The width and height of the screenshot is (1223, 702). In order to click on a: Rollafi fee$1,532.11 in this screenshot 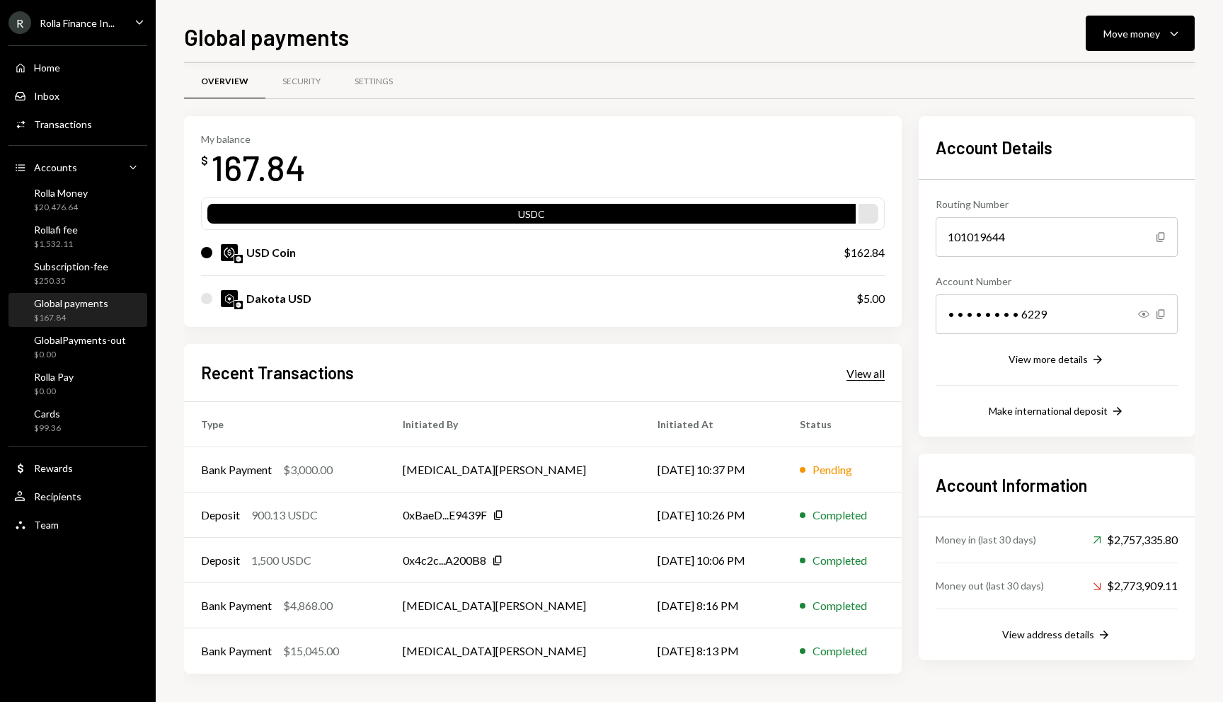, I will do `click(78, 236)`.